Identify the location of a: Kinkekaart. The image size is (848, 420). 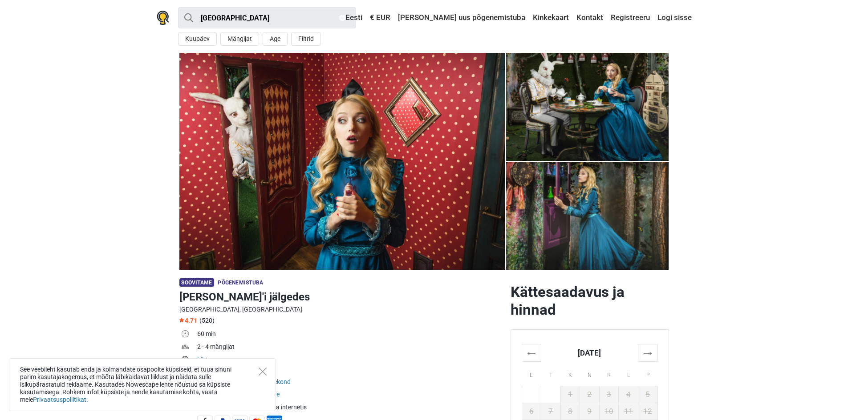
(550, 18).